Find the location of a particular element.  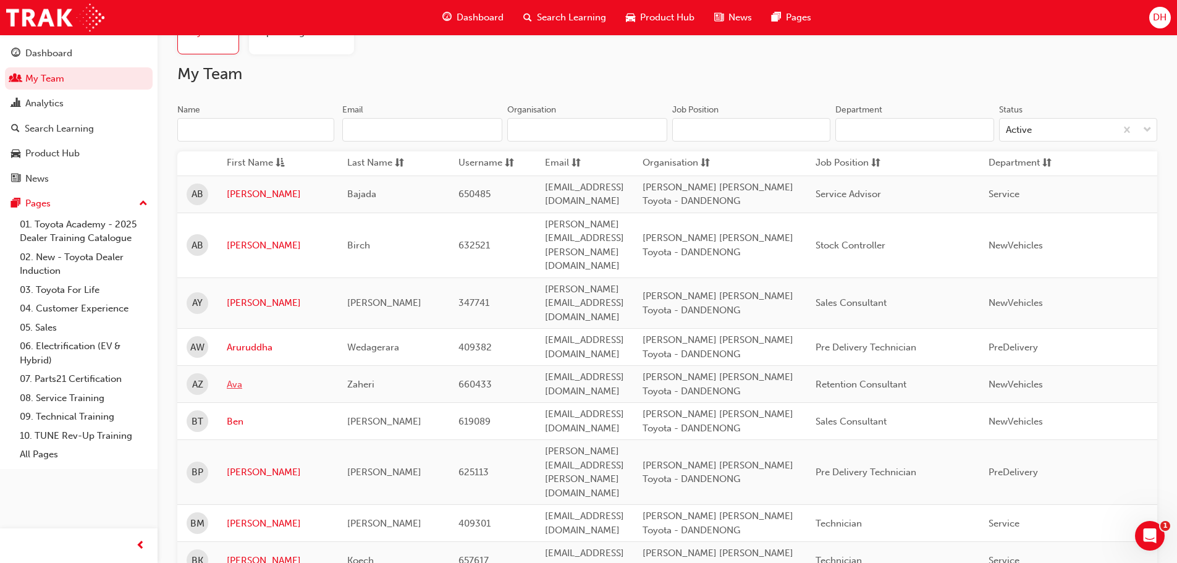

button: First Nameasc-icon is located at coordinates (261, 163).